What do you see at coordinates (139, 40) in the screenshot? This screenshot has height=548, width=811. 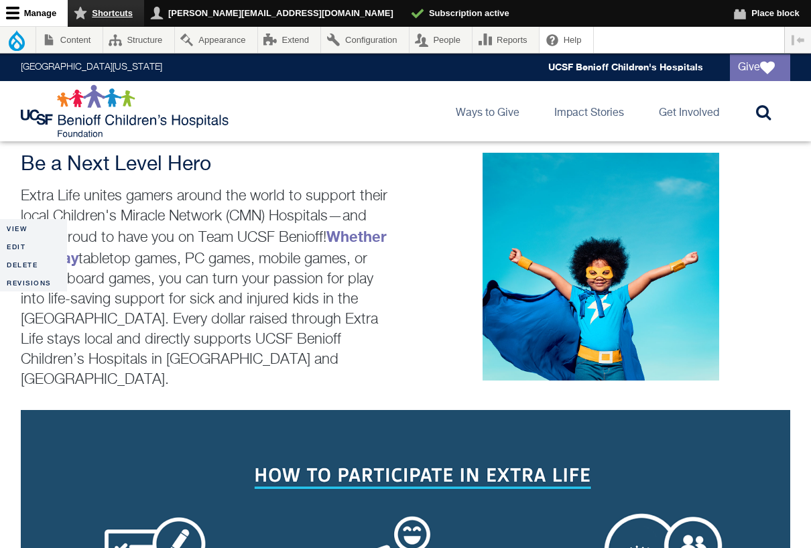 I see `a: Structure` at bounding box center [139, 40].